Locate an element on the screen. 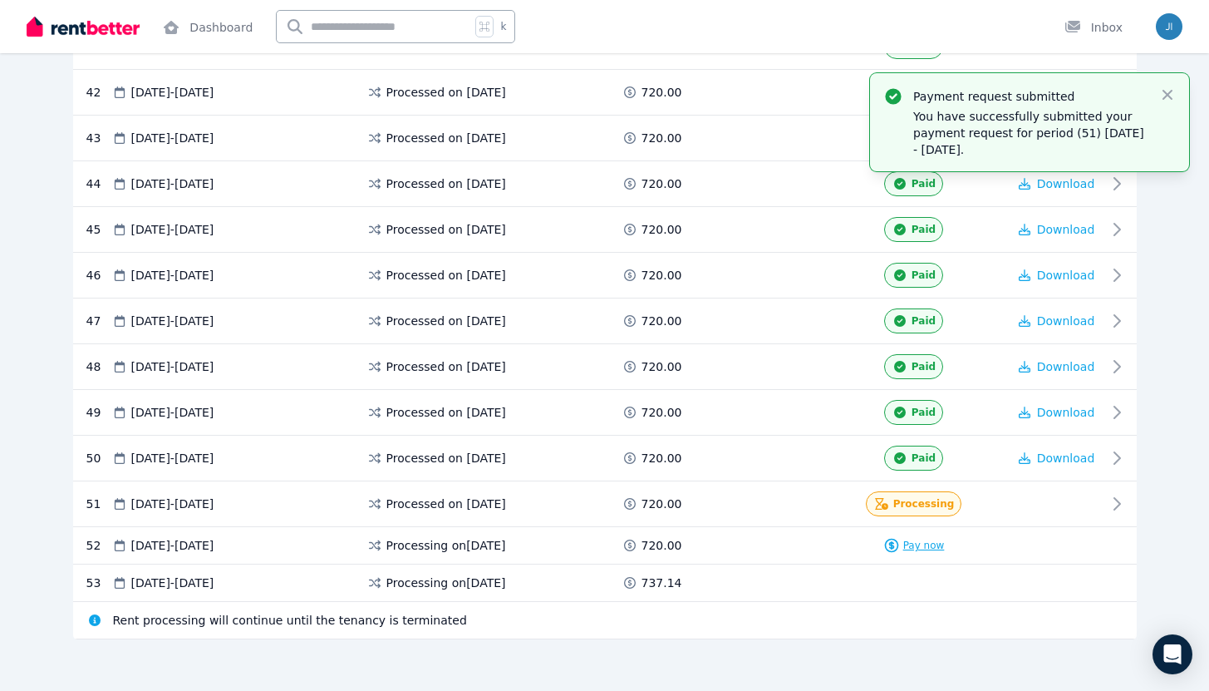  img: RentBetter is located at coordinates (83, 27).